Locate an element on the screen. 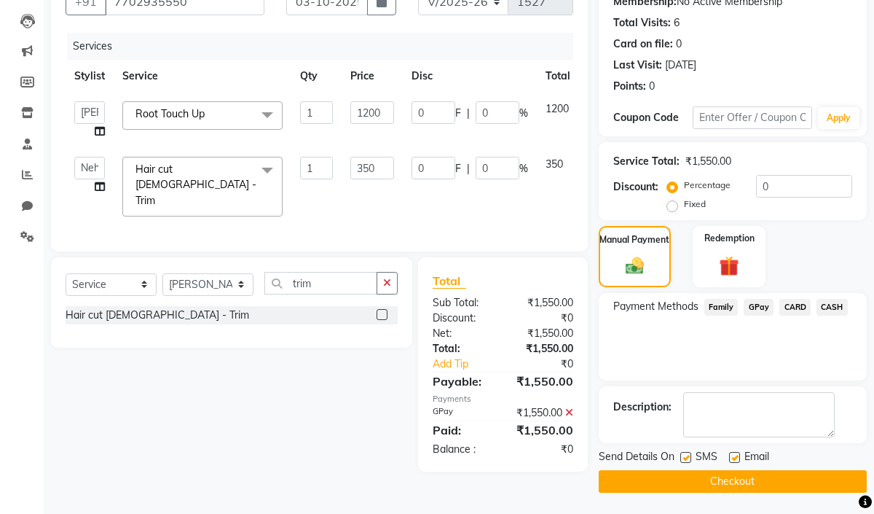 This screenshot has height=514, width=874. div: Sub Total: is located at coordinates (462, 302).